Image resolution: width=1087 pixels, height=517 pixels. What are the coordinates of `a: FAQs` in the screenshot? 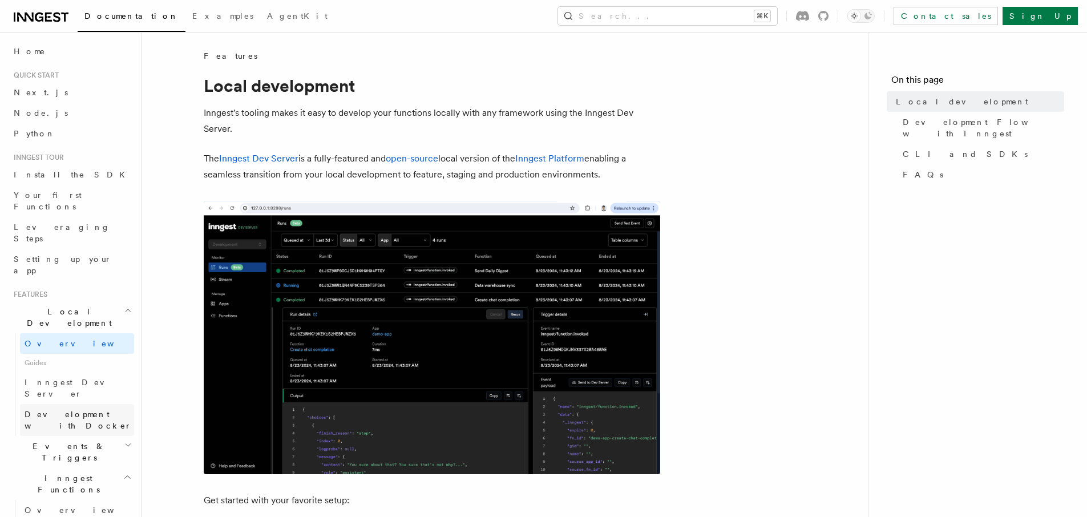 It's located at (981, 175).